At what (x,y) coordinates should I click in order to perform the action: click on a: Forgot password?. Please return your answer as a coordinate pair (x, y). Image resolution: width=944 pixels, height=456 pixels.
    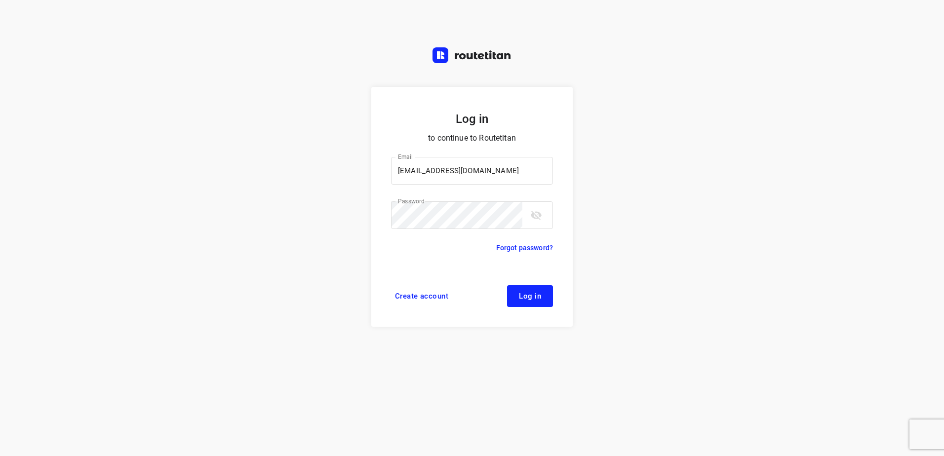
    Looking at the image, I should click on (524, 248).